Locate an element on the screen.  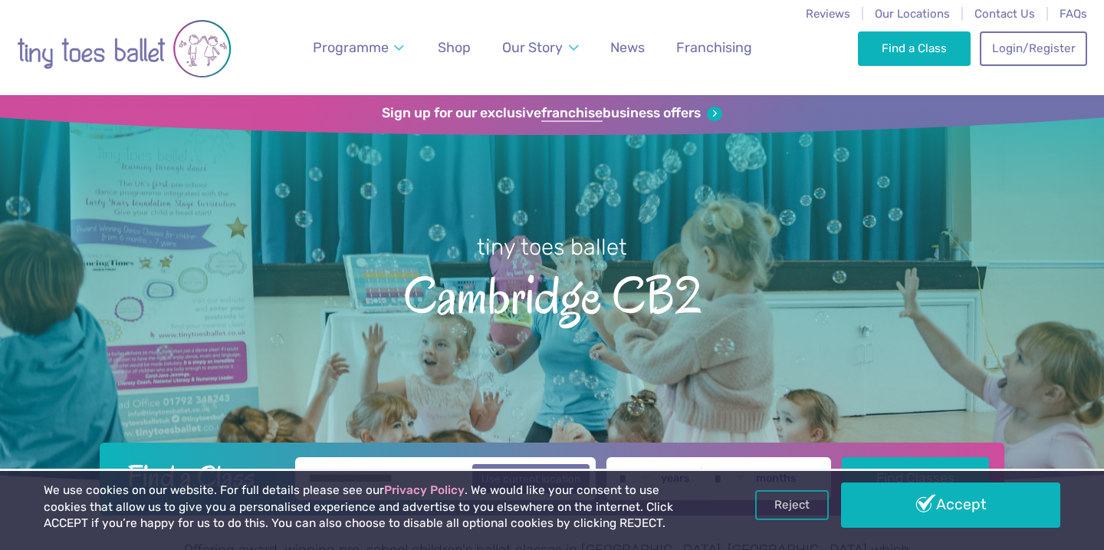
a: Our Locations is located at coordinates (912, 14).